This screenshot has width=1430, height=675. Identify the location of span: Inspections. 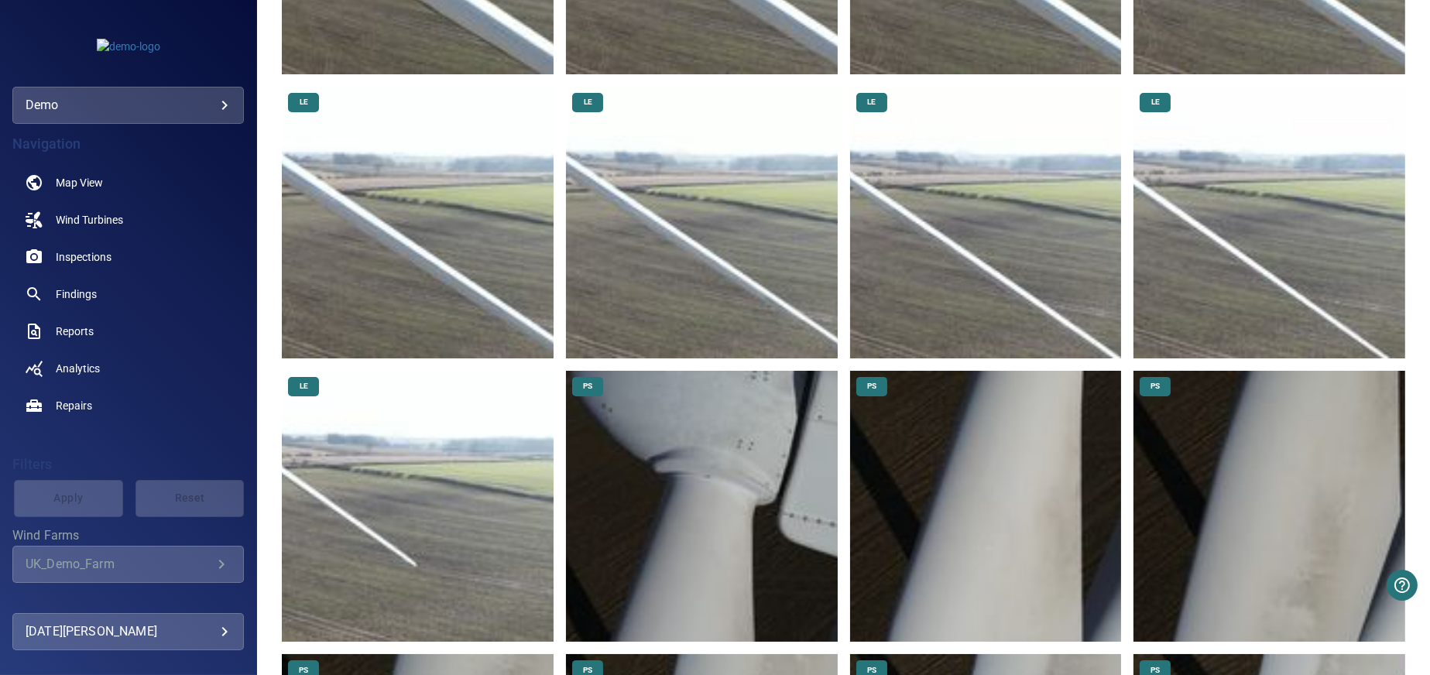
(84, 257).